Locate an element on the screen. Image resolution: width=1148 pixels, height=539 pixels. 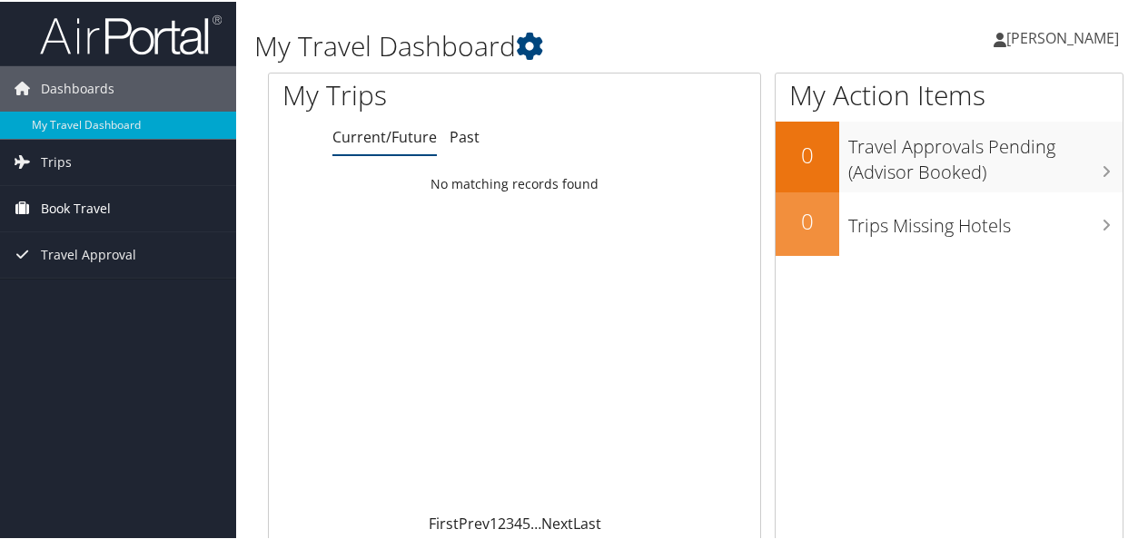
h3: Travel Approvals Pending (Advisor Booked) is located at coordinates (985, 153).